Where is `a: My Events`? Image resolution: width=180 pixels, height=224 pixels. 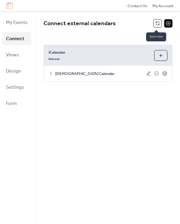 a: My Events is located at coordinates (17, 23).